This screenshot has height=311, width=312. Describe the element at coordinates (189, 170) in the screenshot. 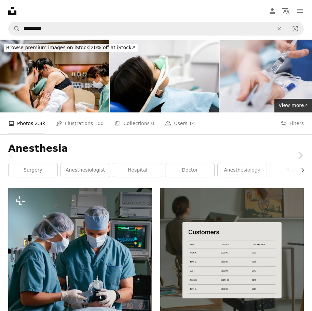

I see `a: doctor` at that location.